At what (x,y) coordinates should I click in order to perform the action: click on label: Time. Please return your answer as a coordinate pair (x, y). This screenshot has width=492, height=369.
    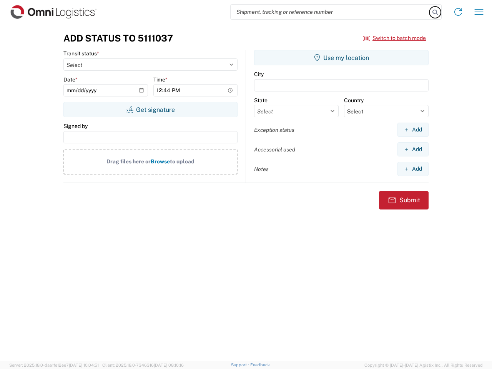
    Looking at the image, I should click on (160, 80).